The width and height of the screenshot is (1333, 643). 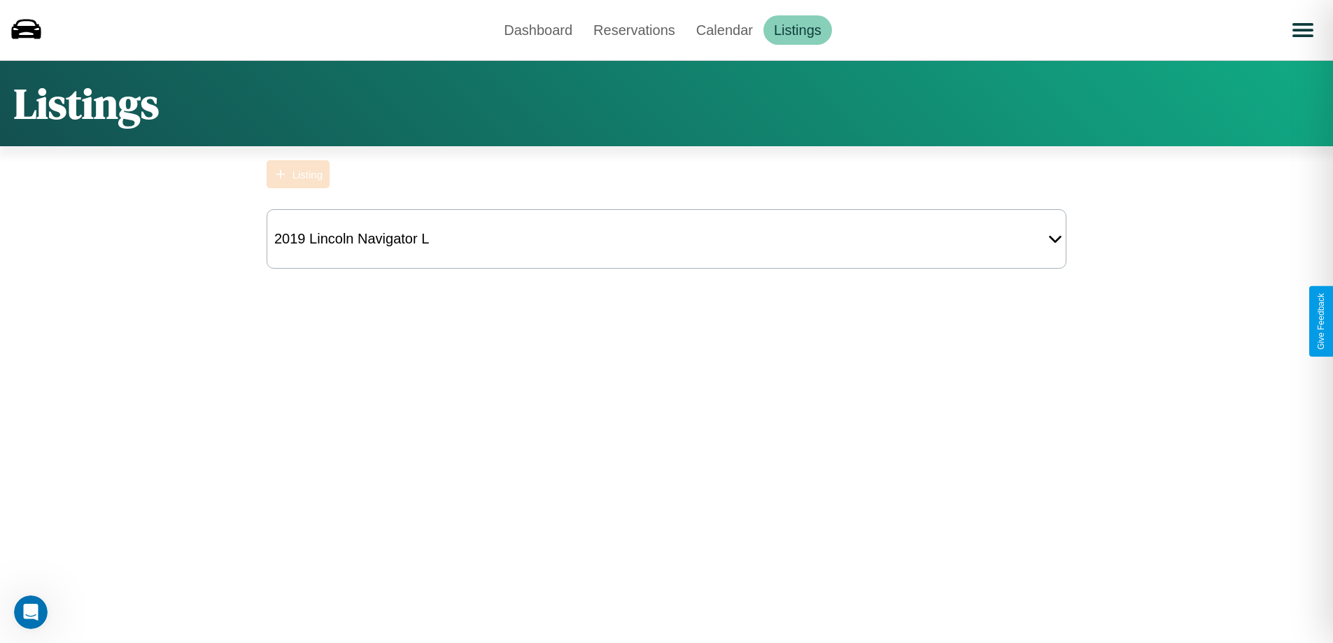 What do you see at coordinates (538, 30) in the screenshot?
I see `a: Dashboard` at bounding box center [538, 30].